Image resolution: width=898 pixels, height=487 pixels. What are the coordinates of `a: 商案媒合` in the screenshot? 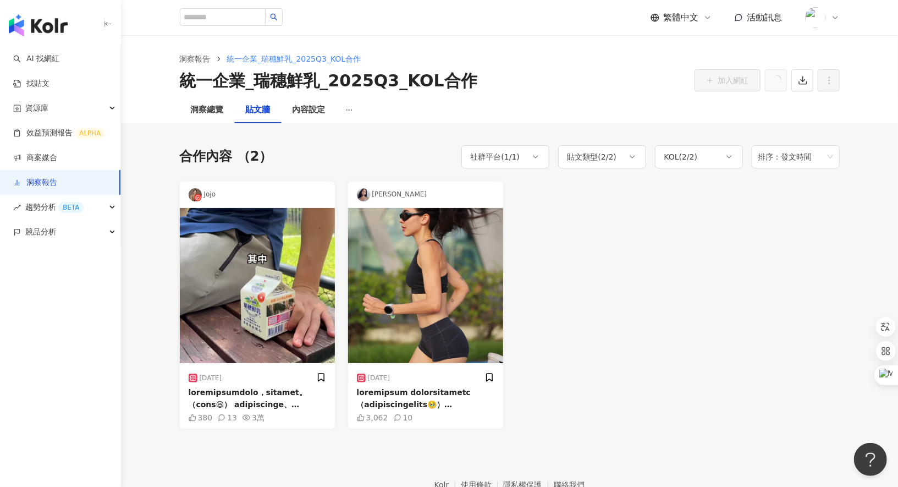 It's located at (35, 158).